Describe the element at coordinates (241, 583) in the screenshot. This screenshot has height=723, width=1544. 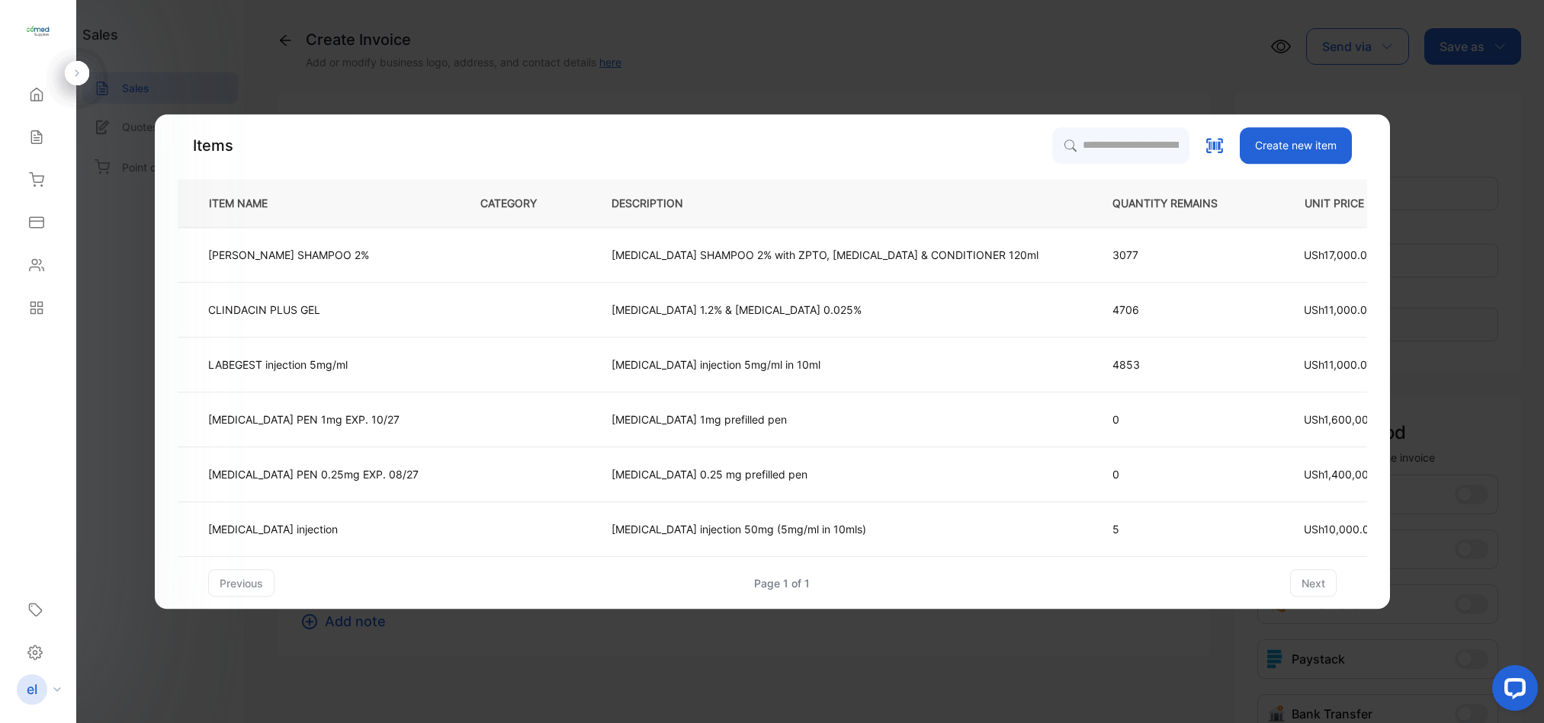
I see `button: previous` at that location.